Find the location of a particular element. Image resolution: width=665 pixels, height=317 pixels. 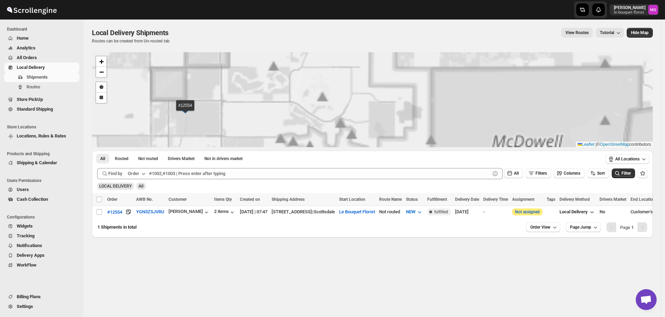

span: Not in drivers market is located at coordinates (224, 159).